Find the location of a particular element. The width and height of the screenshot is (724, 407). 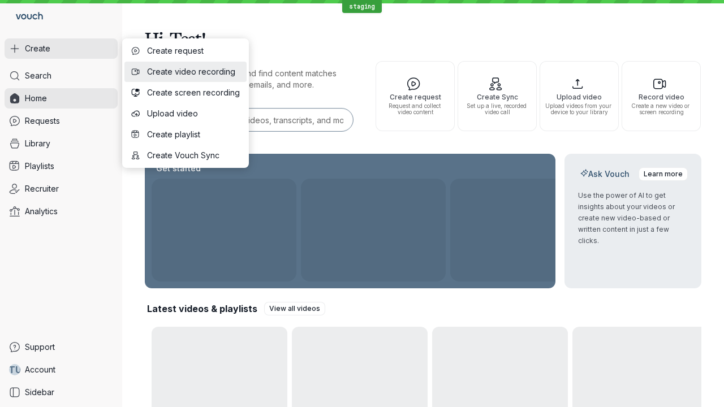

span: View all videos is located at coordinates (295, 309).